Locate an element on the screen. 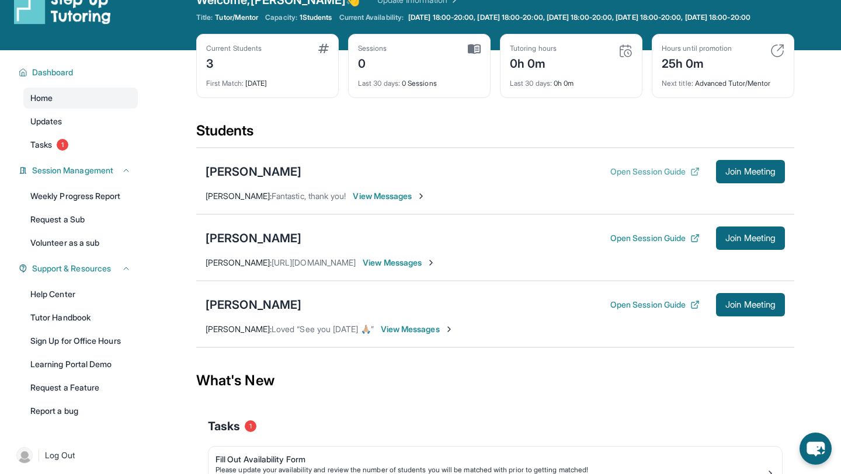 The width and height of the screenshot is (841, 474). div: Sessions is located at coordinates (373, 48).